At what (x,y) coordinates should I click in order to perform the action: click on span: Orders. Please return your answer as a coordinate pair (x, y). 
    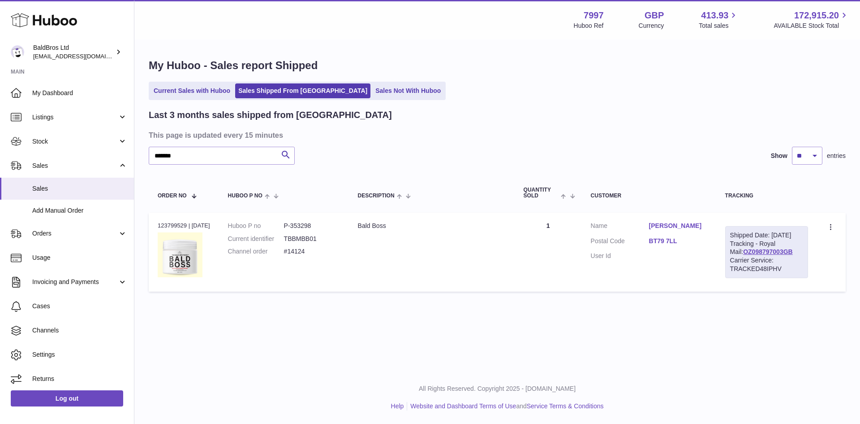
    Looking at the image, I should click on (75, 233).